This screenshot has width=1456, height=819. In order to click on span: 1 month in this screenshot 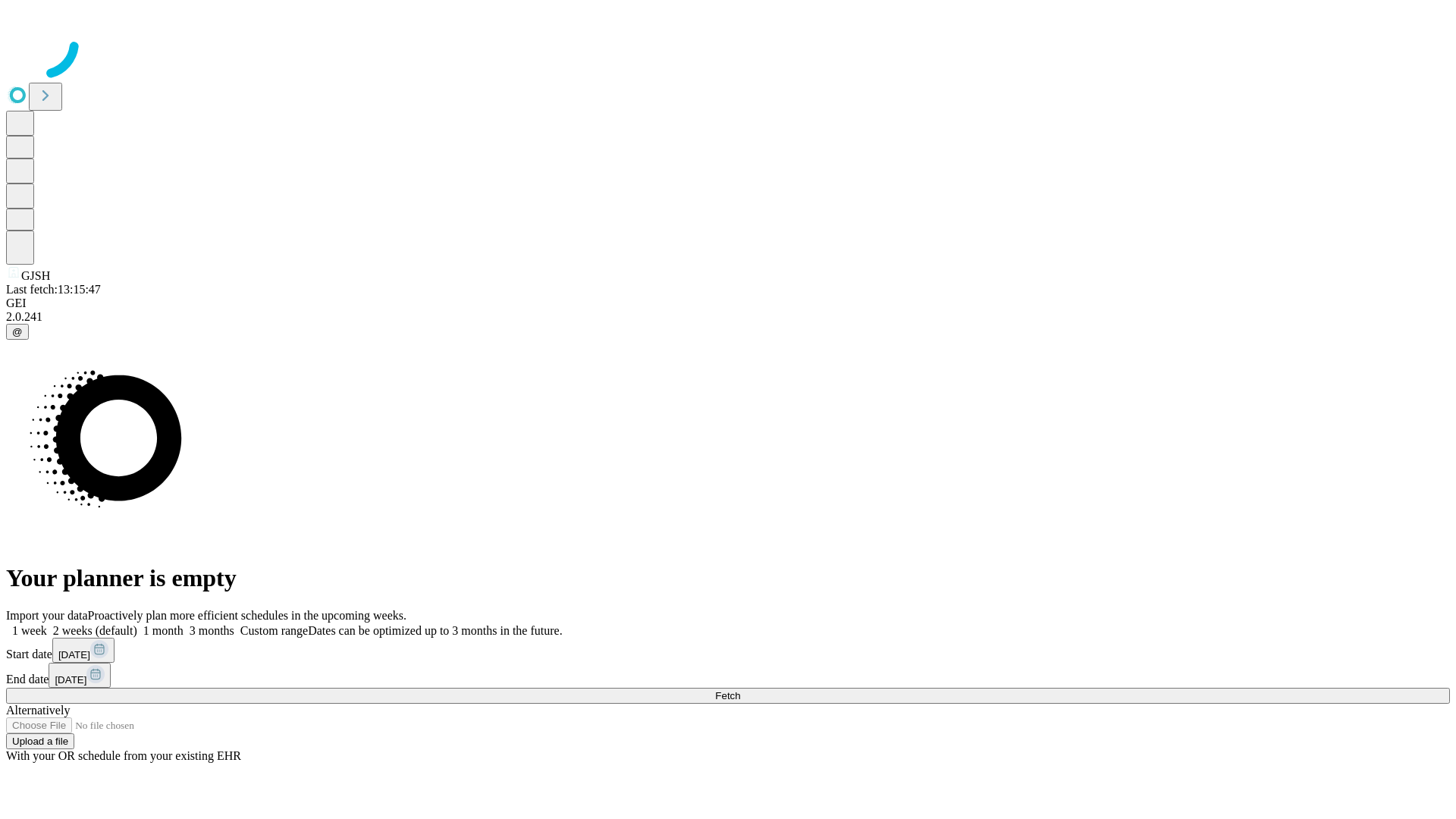, I will do `click(163, 630)`.